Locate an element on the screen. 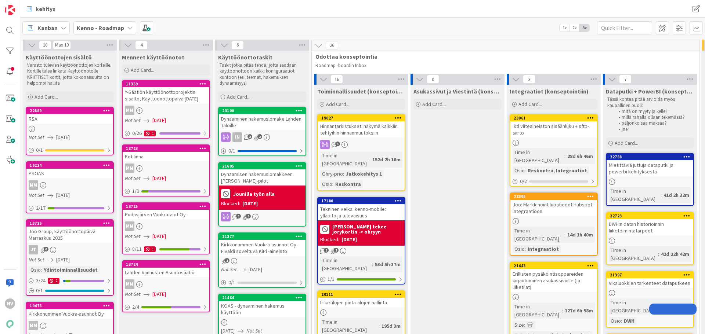  span: Käyttöönottotaskit is located at coordinates (245, 57).